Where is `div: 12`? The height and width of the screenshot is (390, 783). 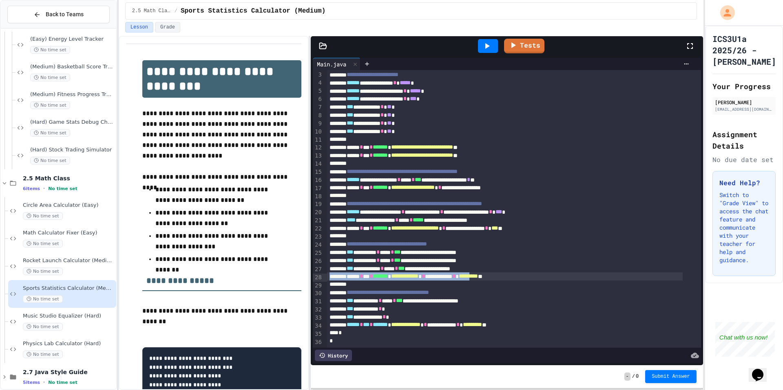 div: 12 is located at coordinates (317, 148).